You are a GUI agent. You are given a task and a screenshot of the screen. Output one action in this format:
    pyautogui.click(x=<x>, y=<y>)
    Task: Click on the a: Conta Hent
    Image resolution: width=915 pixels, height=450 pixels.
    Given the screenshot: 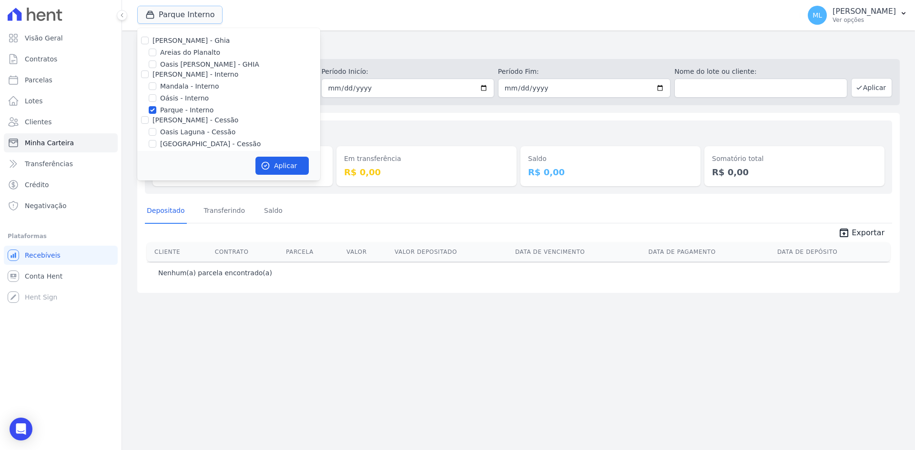 What is the action you would take?
    pyautogui.click(x=61, y=276)
    